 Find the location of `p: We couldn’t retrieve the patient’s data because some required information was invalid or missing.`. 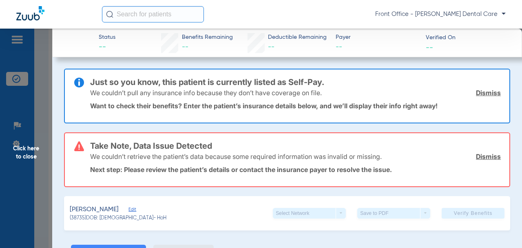

p: We couldn’t retrieve the patient’s data because some required information was invalid or missing. is located at coordinates (236, 156).